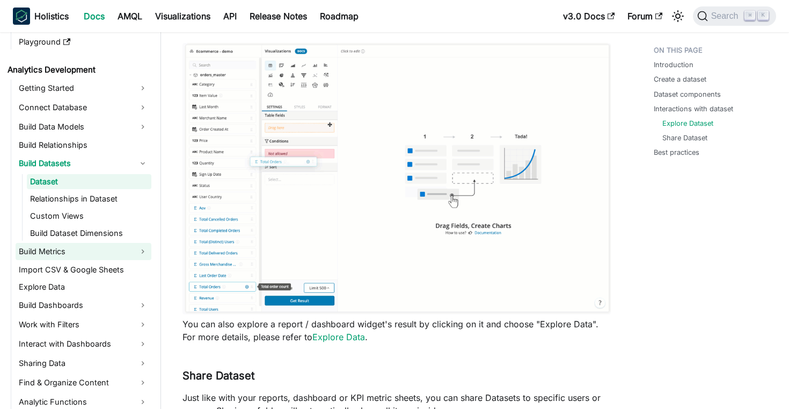  Describe the element at coordinates (41, 16) in the screenshot. I see `a: HolisticsHolistics` at that location.